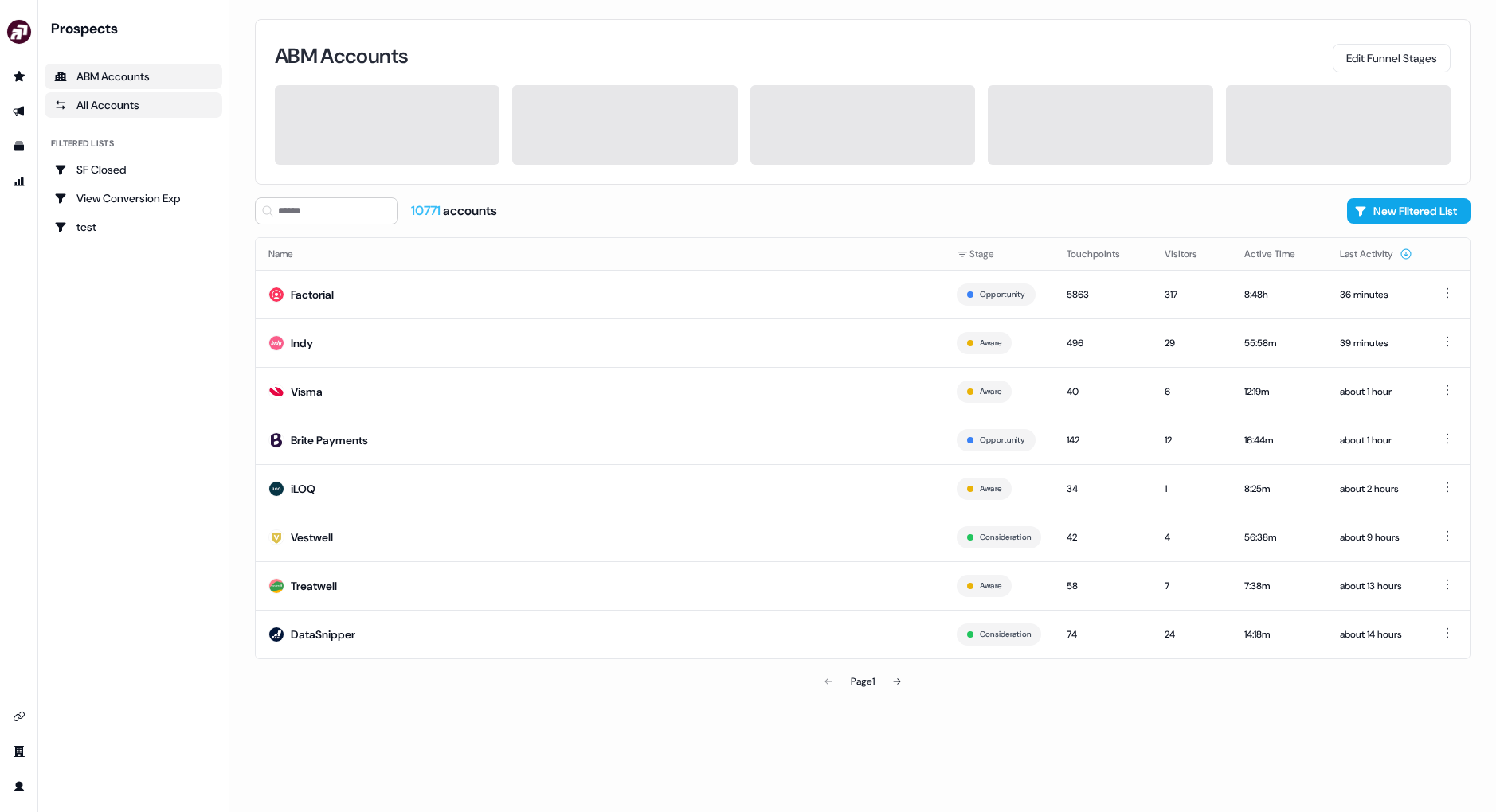 This screenshot has width=1496, height=812. I want to click on div: DataSnipper, so click(323, 635).